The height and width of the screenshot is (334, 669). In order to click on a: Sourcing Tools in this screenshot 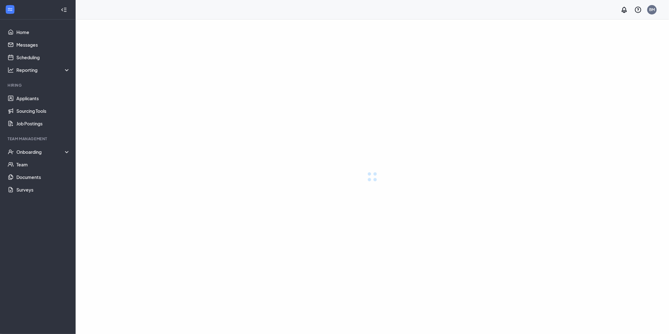, I will do `click(43, 111)`.